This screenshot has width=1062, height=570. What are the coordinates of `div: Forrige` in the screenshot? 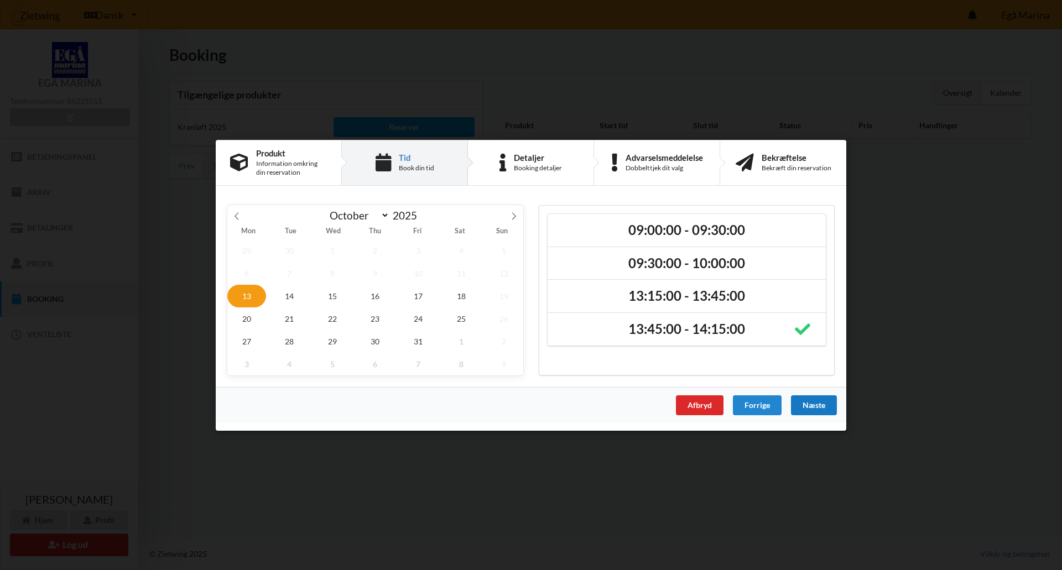 It's located at (757, 405).